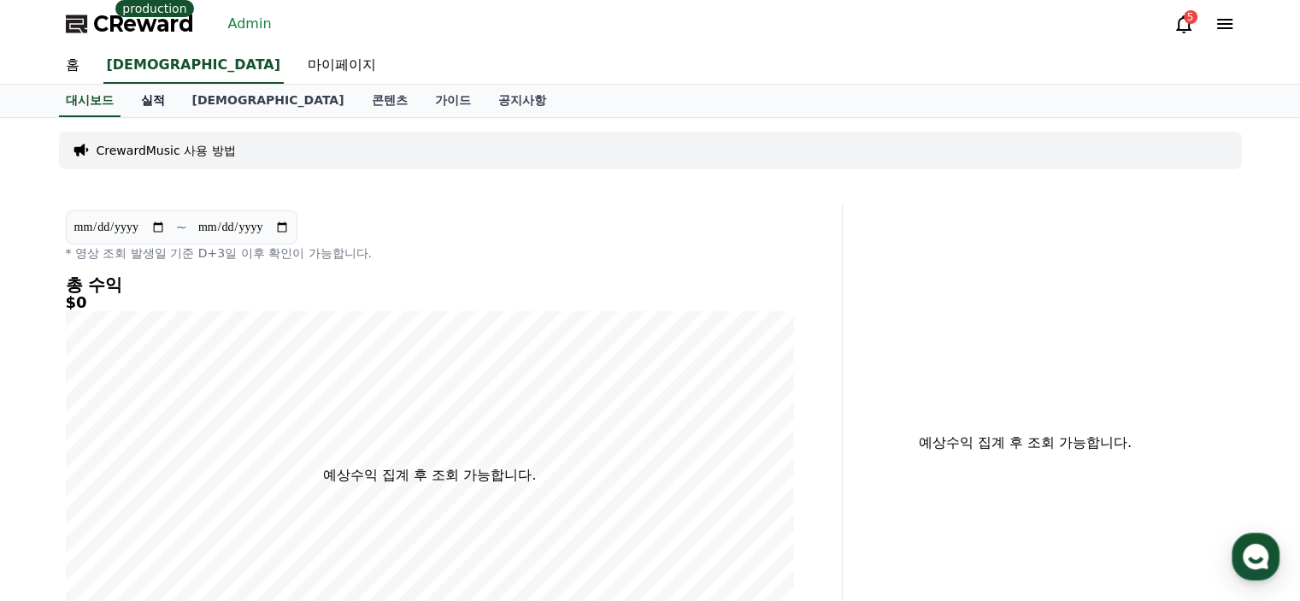  I want to click on a: 홈, so click(73, 66).